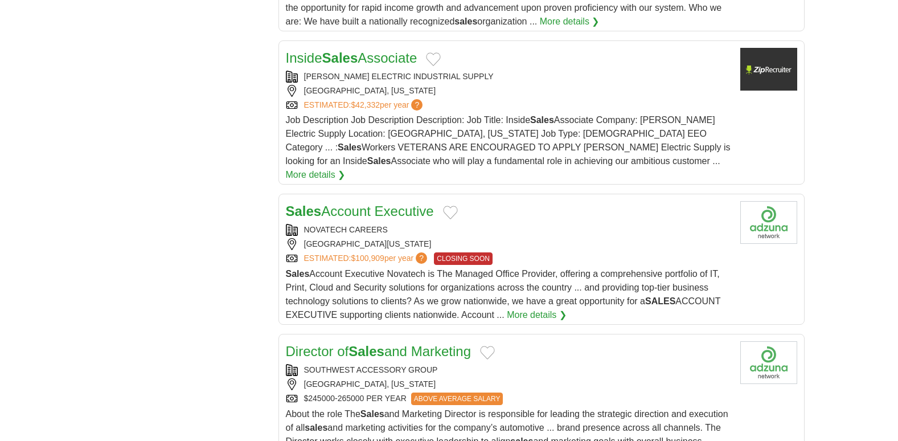  I want to click on a: ESTIMATED:$42,332per year?, so click(364, 105).